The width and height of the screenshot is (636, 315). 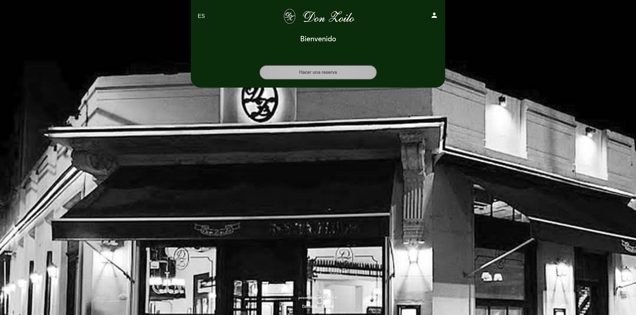 What do you see at coordinates (328, 299) in the screenshot?
I see `img: MEITRE` at bounding box center [328, 299].